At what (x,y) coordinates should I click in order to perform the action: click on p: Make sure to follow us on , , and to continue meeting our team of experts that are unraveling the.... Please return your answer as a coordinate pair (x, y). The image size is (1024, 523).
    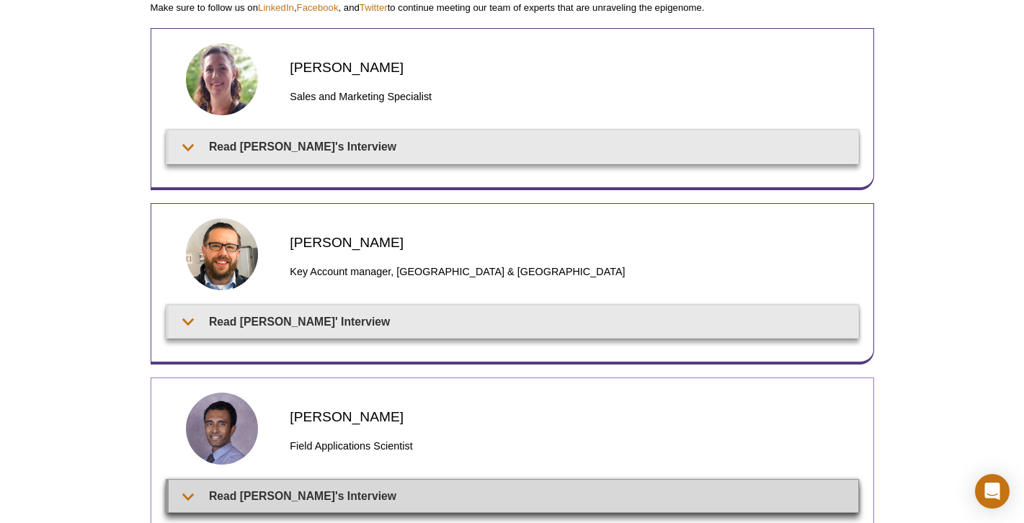
    Looking at the image, I should click on (512, 8).